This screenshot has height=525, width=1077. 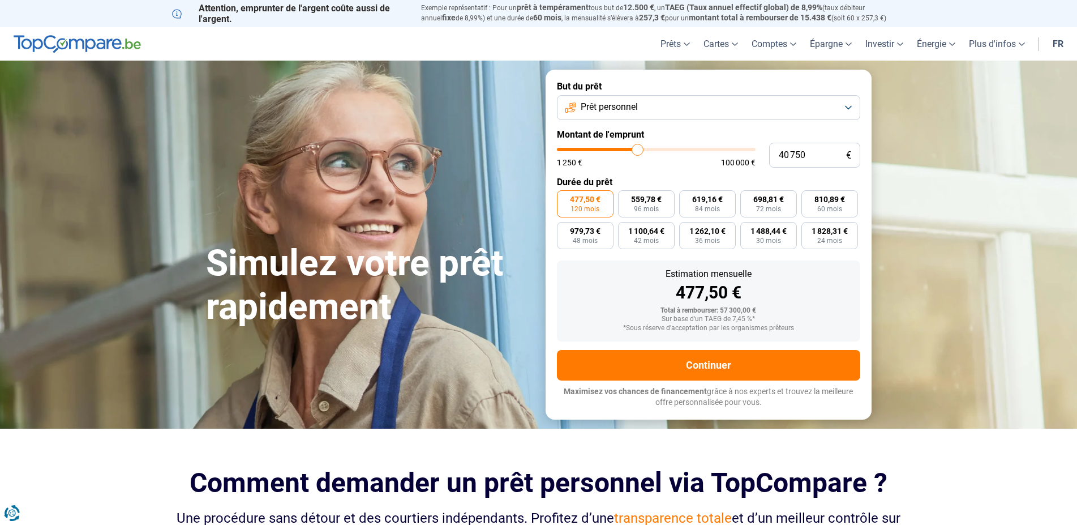 I want to click on a: Prêts, so click(x=675, y=44).